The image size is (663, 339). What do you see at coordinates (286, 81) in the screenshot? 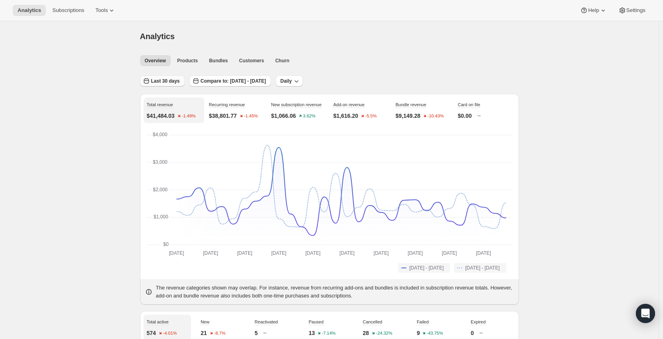
I see `span: Daily` at bounding box center [286, 81].